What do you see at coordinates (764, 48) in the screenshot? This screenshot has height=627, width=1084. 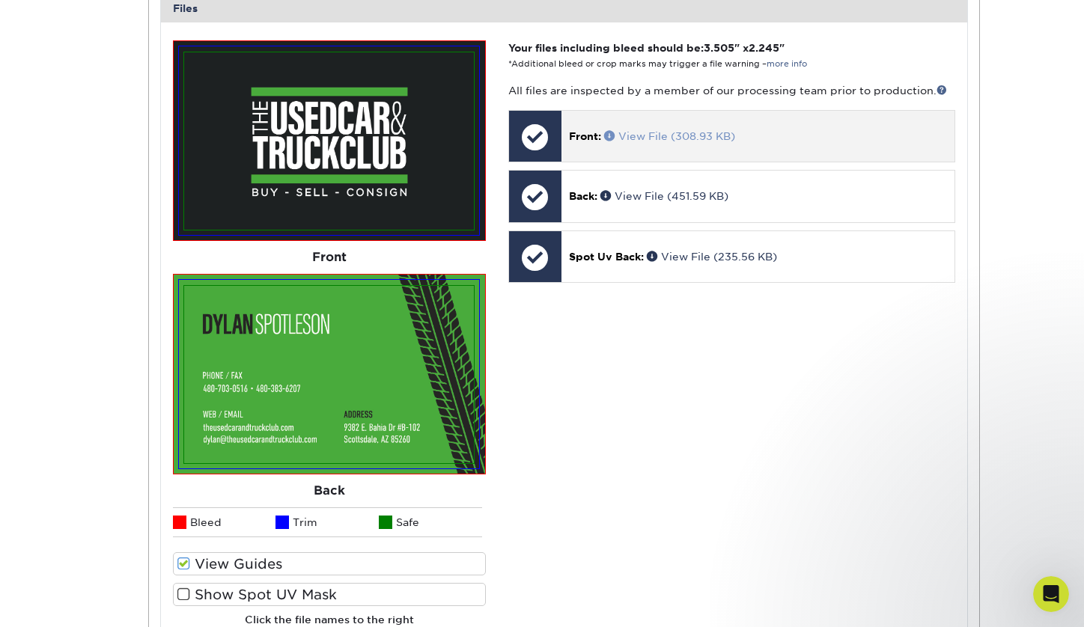 I see `span: 2.245` at bounding box center [764, 48].